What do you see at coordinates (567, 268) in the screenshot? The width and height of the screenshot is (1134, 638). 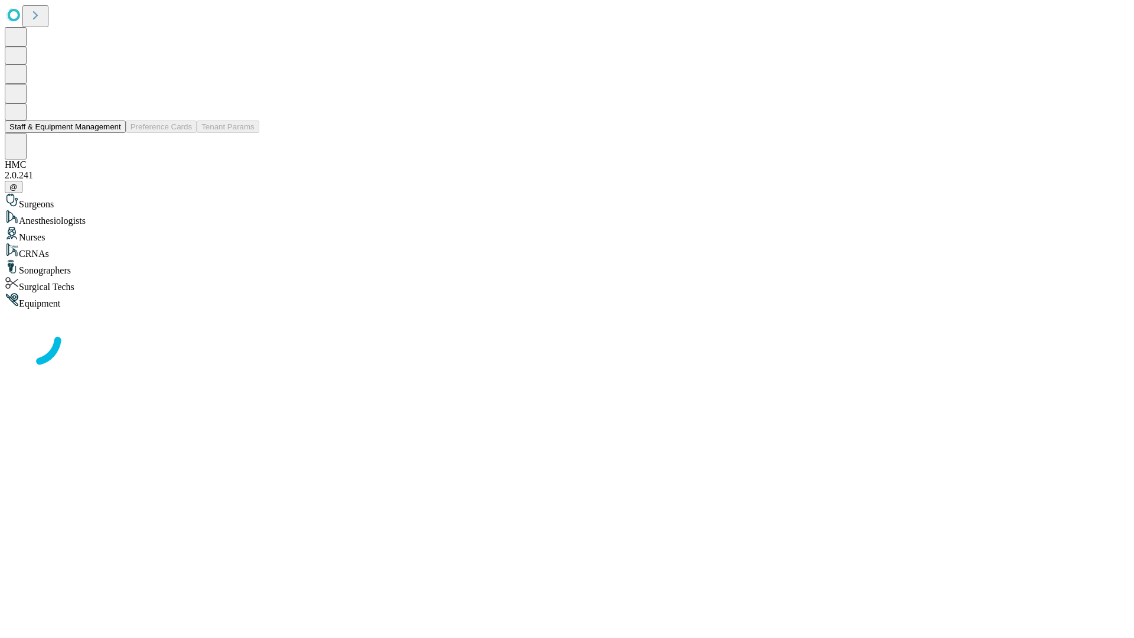 I see `div: Sonographers` at bounding box center [567, 268].